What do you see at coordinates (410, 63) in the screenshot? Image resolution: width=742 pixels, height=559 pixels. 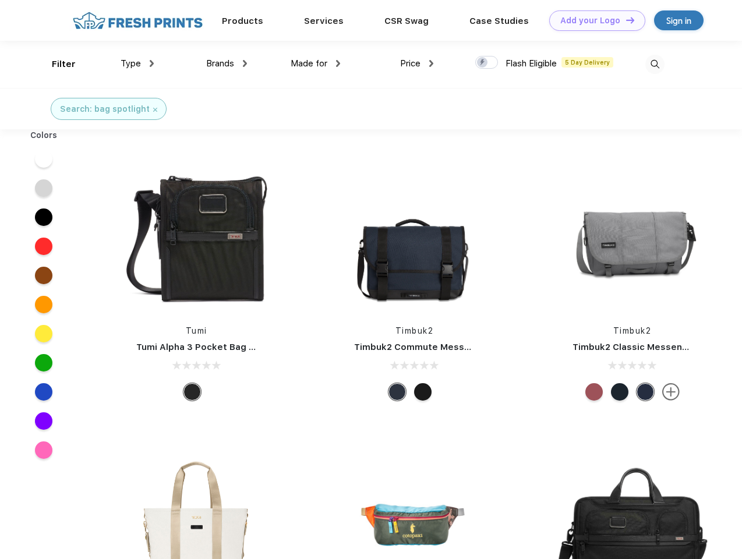 I see `span: Price` at bounding box center [410, 63].